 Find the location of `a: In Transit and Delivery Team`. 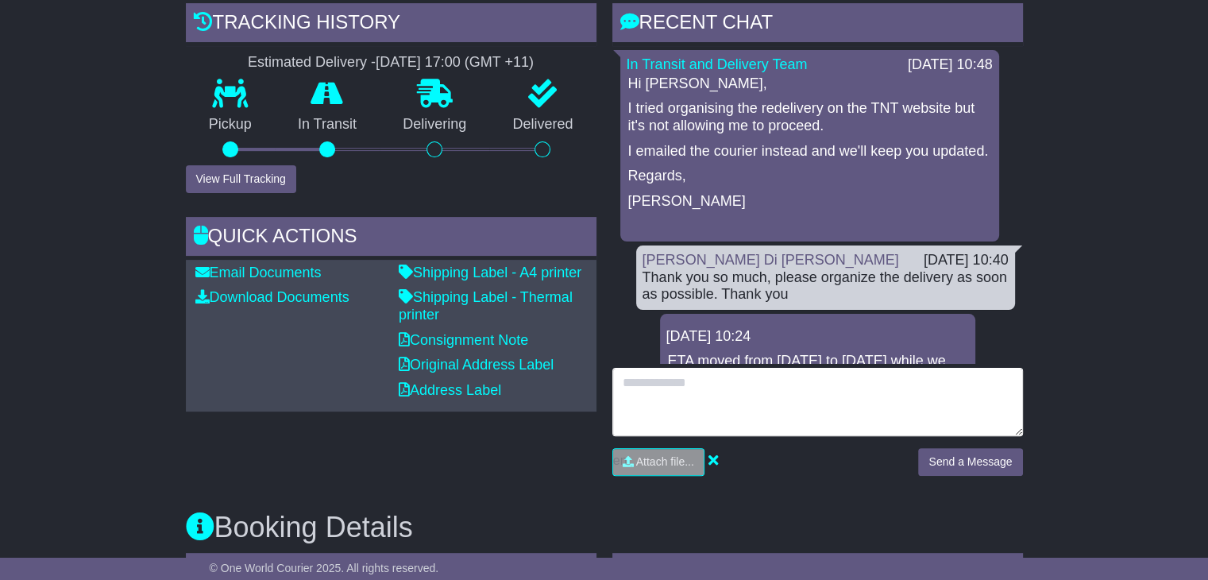

a: In Transit and Delivery Team is located at coordinates (717, 64).